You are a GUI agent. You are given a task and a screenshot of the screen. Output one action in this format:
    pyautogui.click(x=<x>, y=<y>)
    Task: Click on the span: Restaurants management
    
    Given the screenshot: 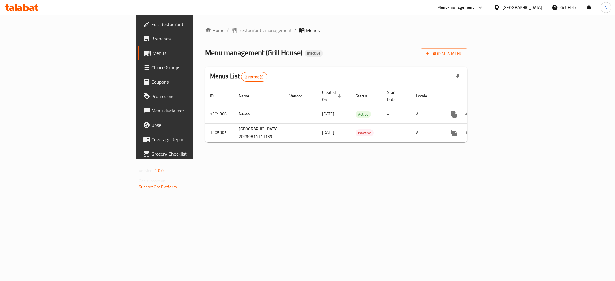 What is the action you would take?
    pyautogui.click(x=265, y=30)
    